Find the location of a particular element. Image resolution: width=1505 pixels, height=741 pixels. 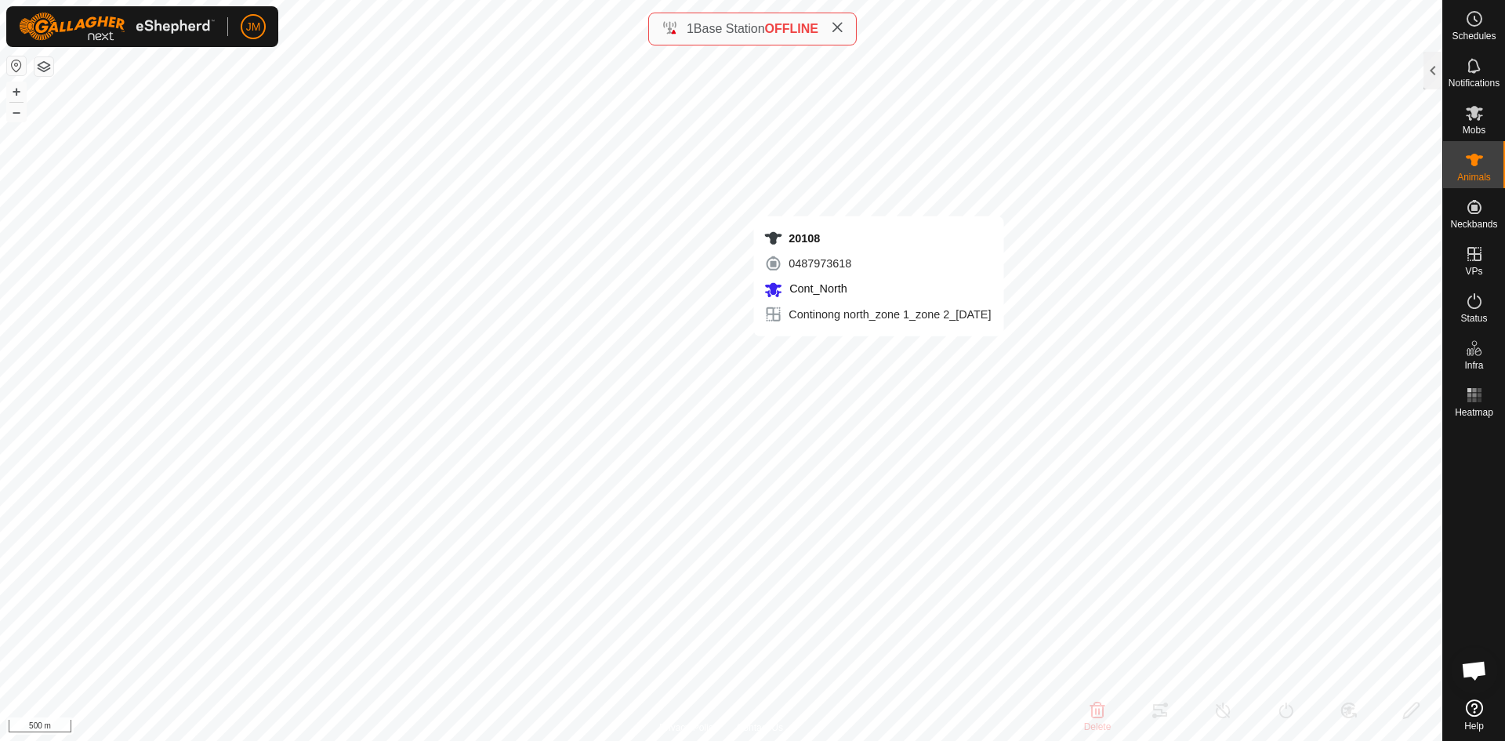

span: Help is located at coordinates (1474, 726).